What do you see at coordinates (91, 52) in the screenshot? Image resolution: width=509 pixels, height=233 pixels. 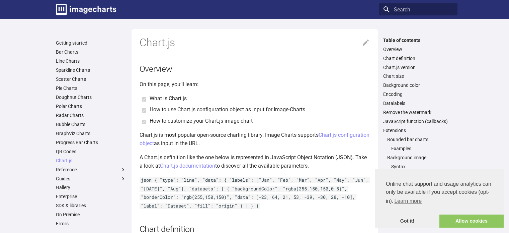 I see `a: Bar Charts` at bounding box center [91, 52].